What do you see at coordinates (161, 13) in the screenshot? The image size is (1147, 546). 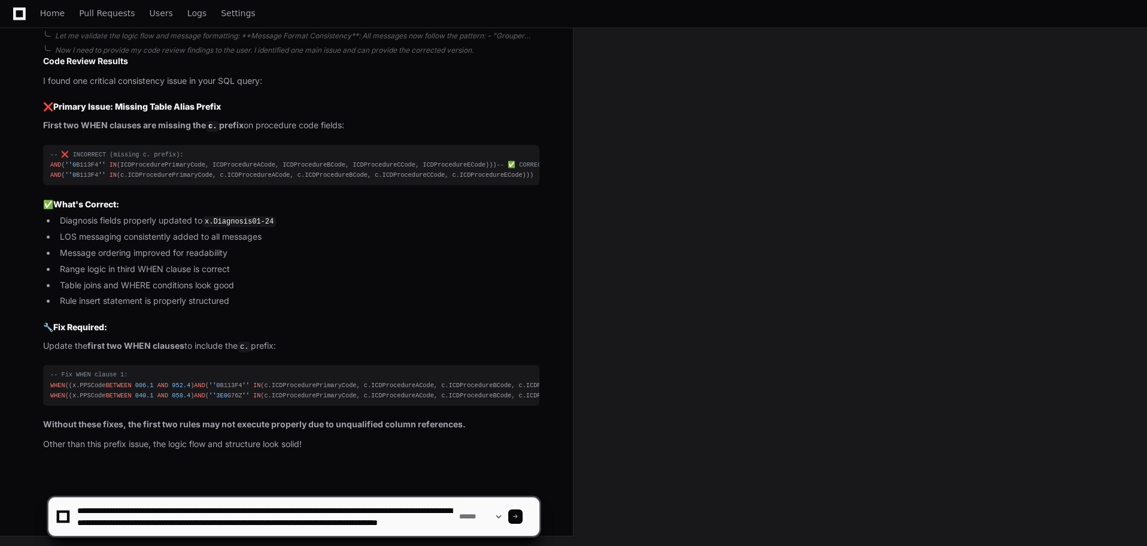 I see `span: Users` at bounding box center [161, 13].